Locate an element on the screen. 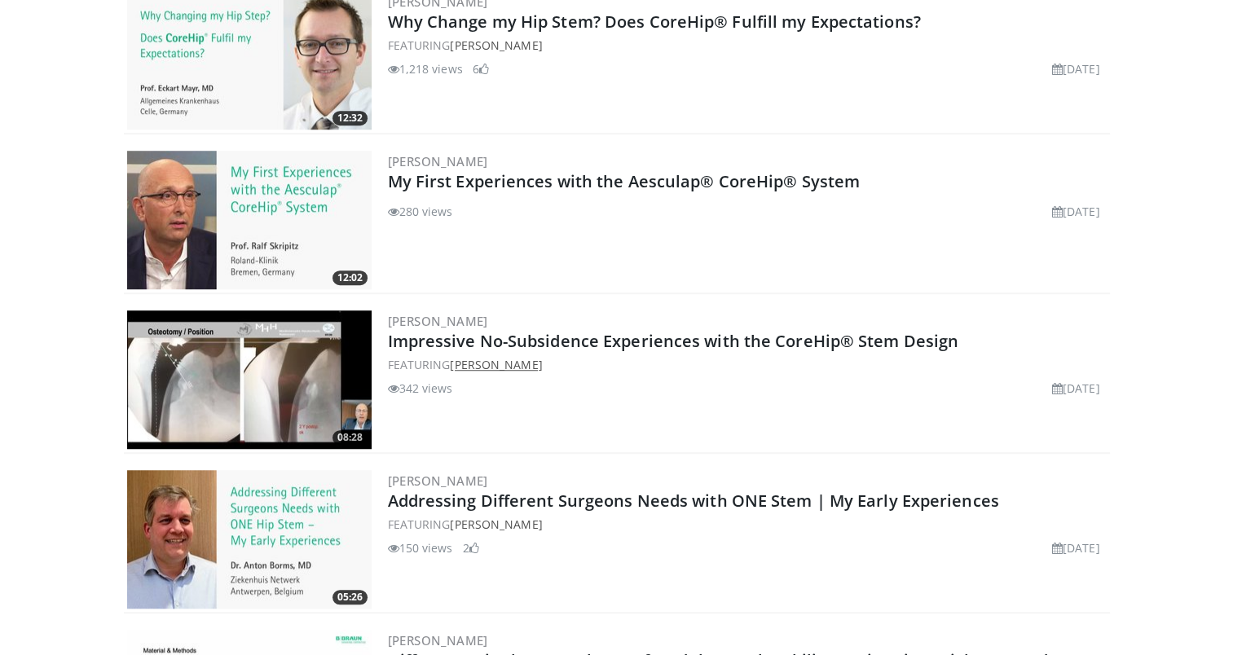 This screenshot has height=655, width=1233. span: 12:32 is located at coordinates (350, 118).